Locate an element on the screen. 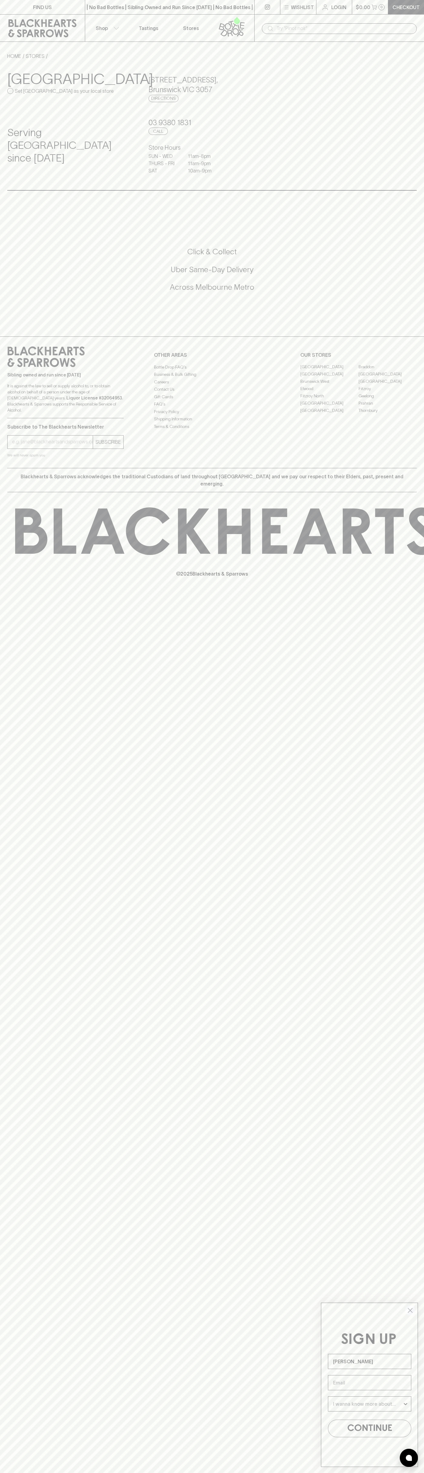 This screenshot has width=424, height=1473. input: Name is located at coordinates (369, 1361).